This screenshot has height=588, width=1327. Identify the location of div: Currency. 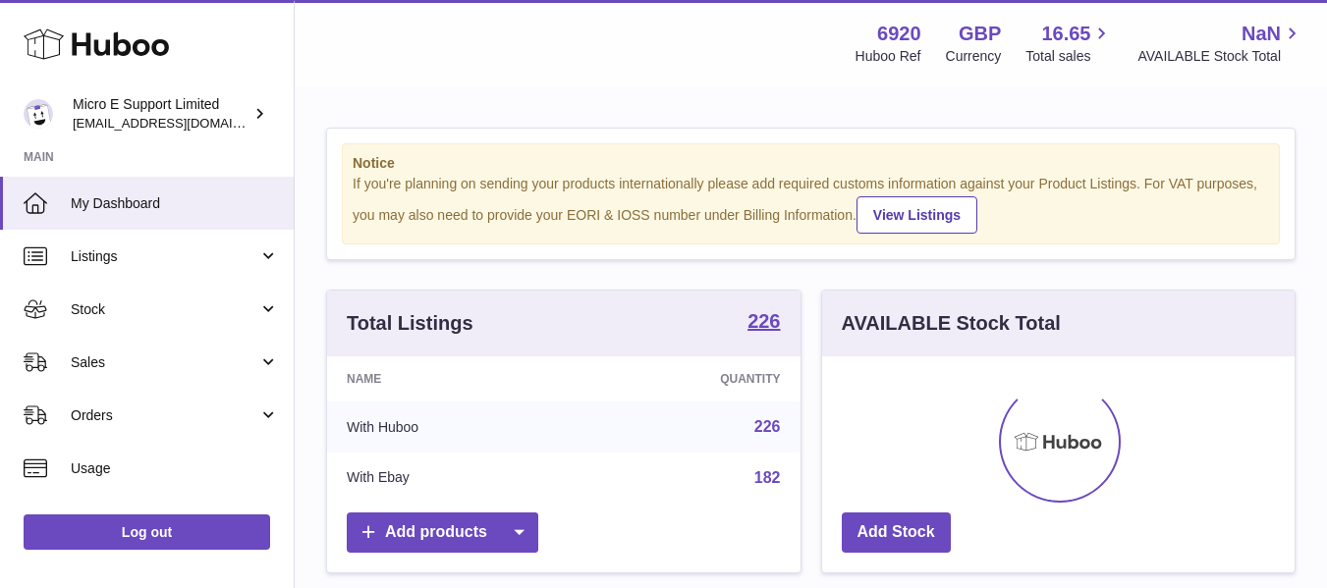
(974, 56).